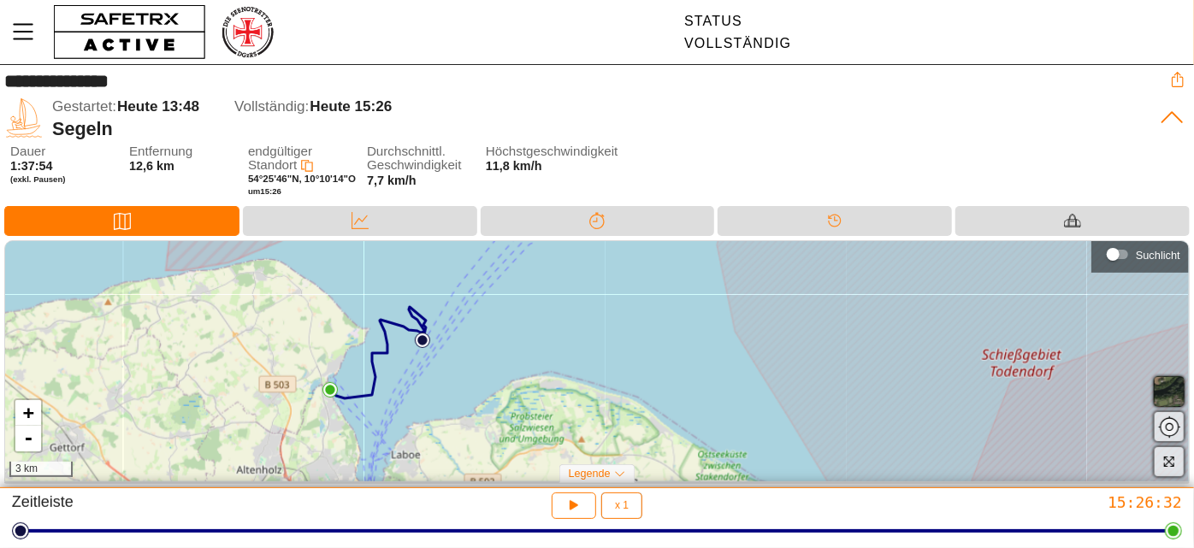  I want to click on font: Zeitleiste, so click(43, 502).